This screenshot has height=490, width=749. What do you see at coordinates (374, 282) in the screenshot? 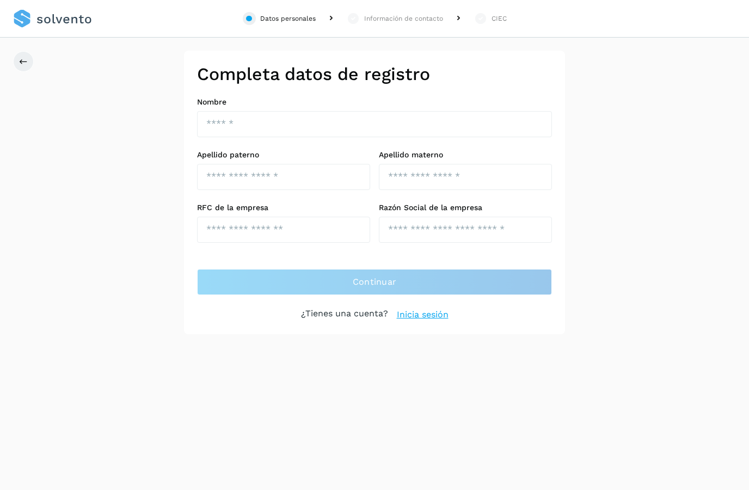
I see `button: Continuar` at bounding box center [374, 282].